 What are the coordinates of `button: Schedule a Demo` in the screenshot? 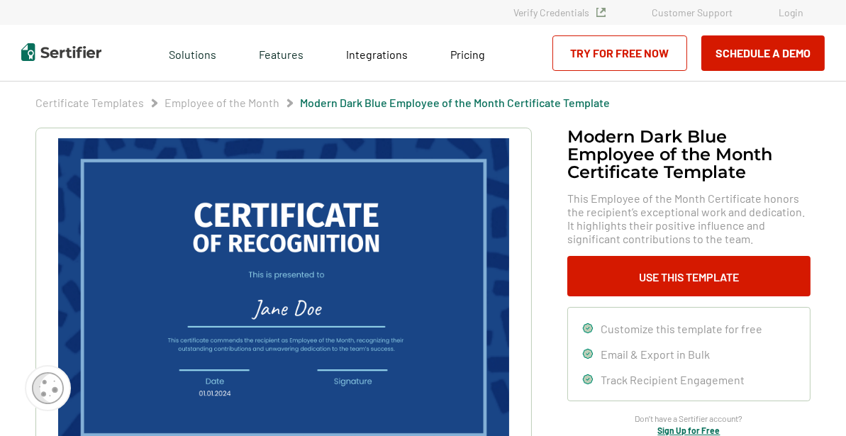 It's located at (763, 53).